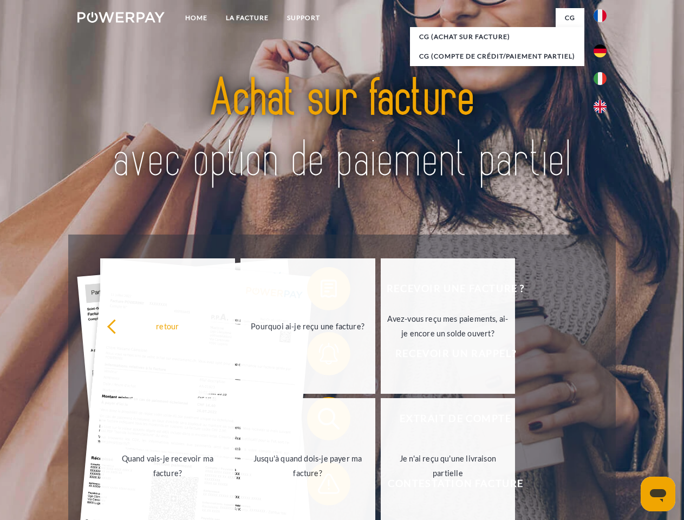  What do you see at coordinates (600, 107) in the screenshot?
I see `img: en` at bounding box center [600, 107].